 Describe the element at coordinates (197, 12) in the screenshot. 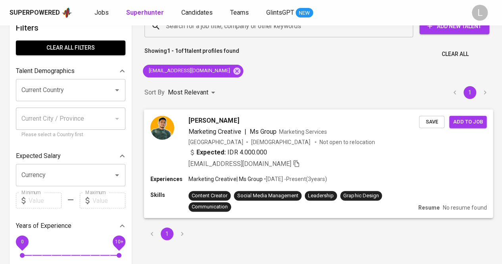

I see `span: Candidates` at that location.